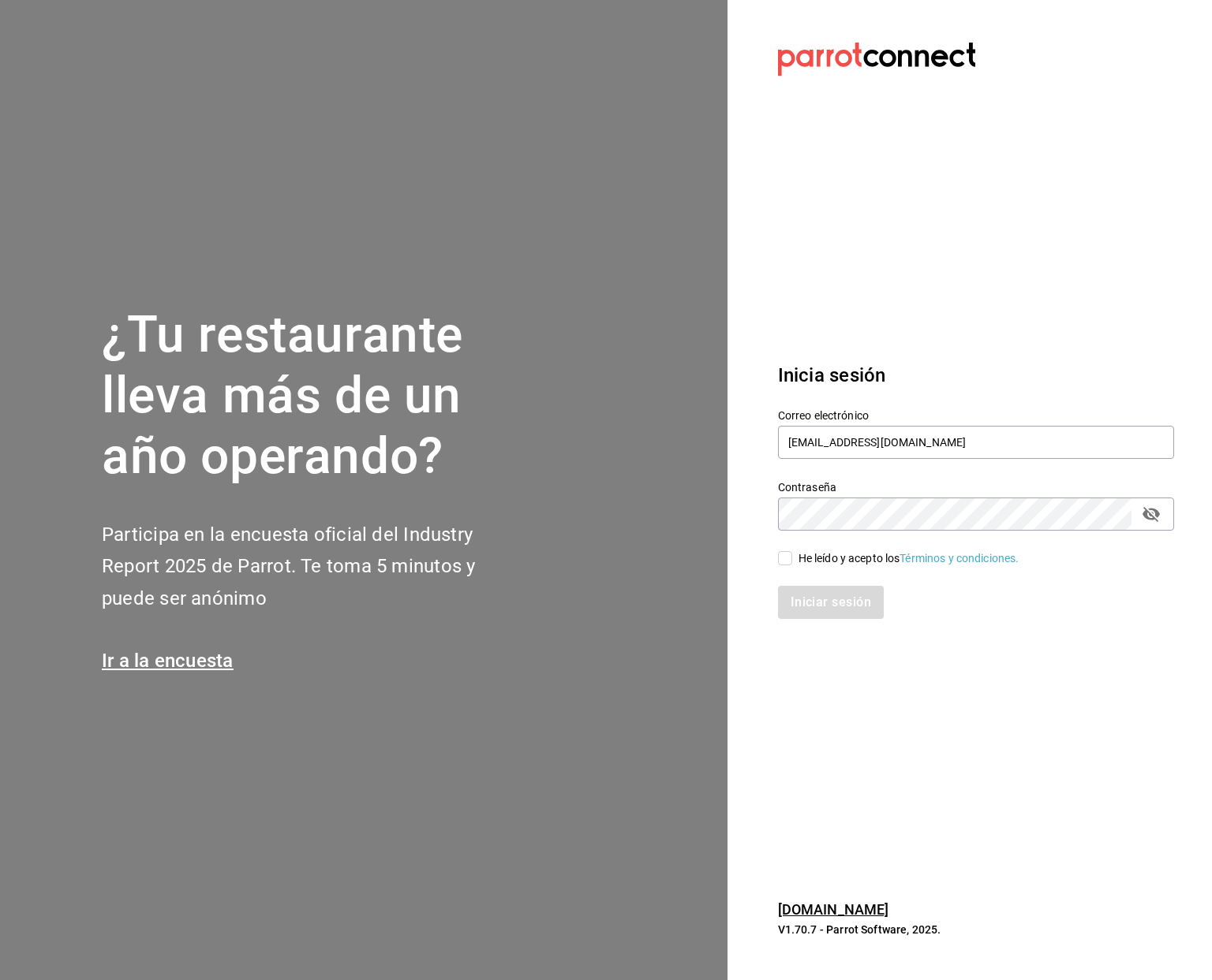 The width and height of the screenshot is (1212, 980). I want to click on h2: Participa en la encuesta oficial del Industry Report 2025 de Parrot. Te toma 5 minutos y puede se..., so click(315, 567).